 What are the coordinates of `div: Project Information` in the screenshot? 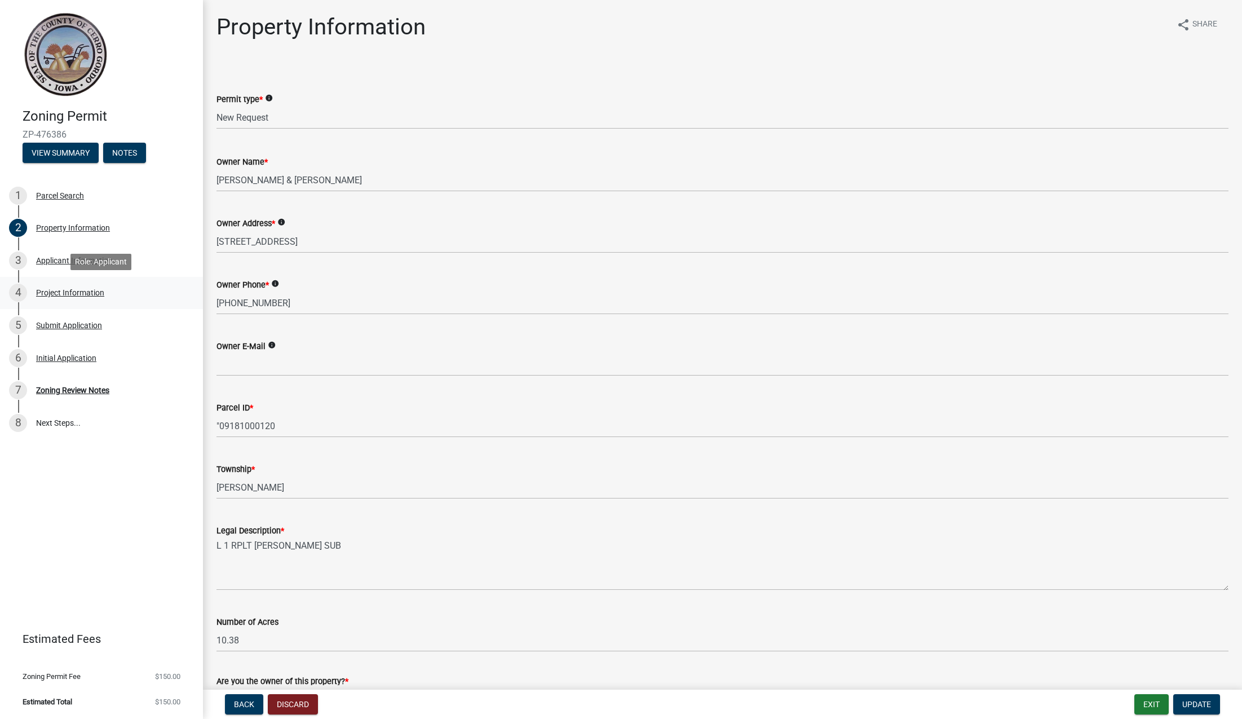 It's located at (70, 293).